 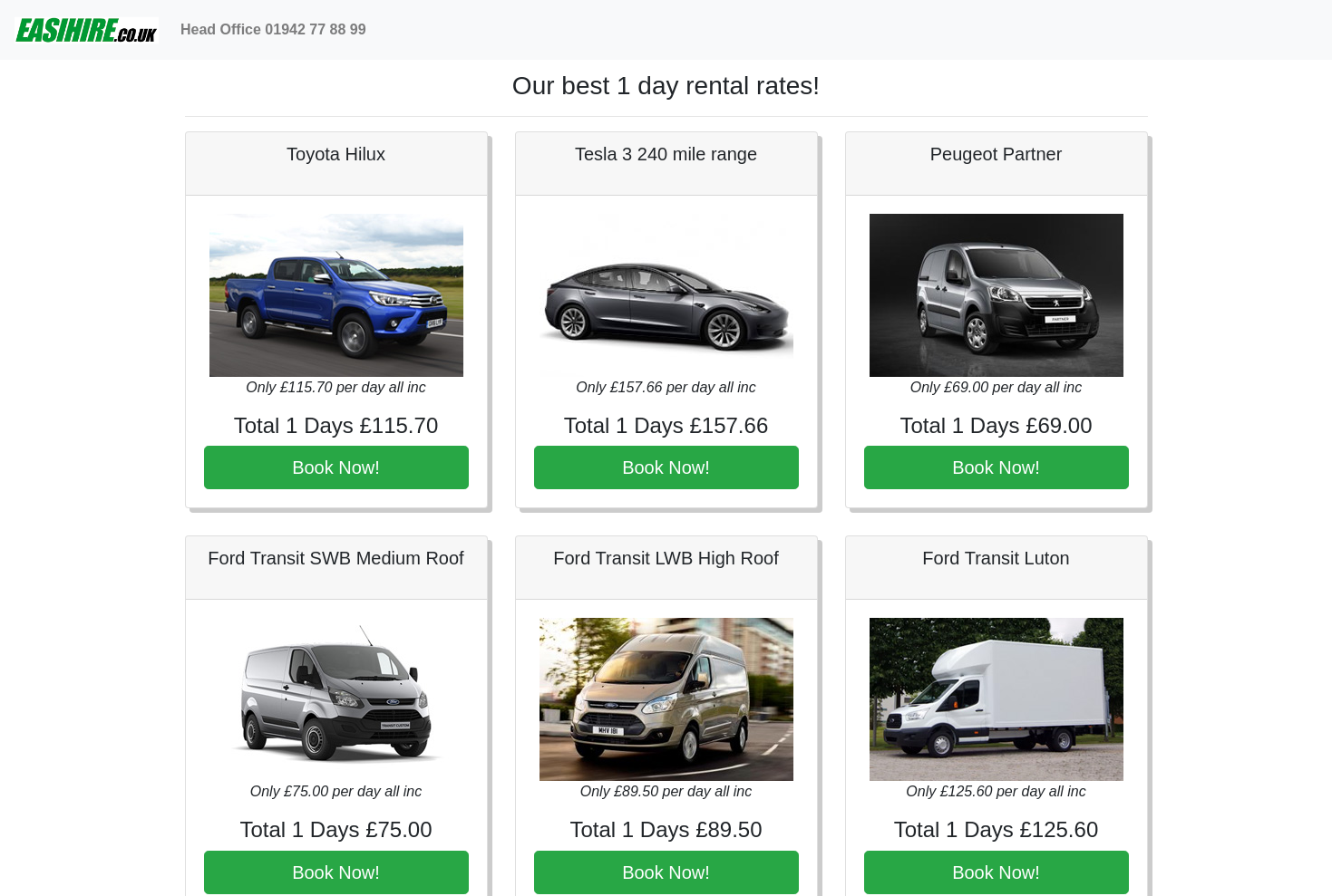 I want to click on i: Only £125.60 per day all inc, so click(x=995, y=791).